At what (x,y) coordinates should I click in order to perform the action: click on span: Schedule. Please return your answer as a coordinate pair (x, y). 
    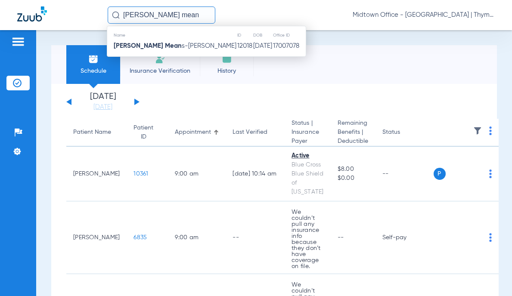
    Looking at the image, I should click on (93, 71).